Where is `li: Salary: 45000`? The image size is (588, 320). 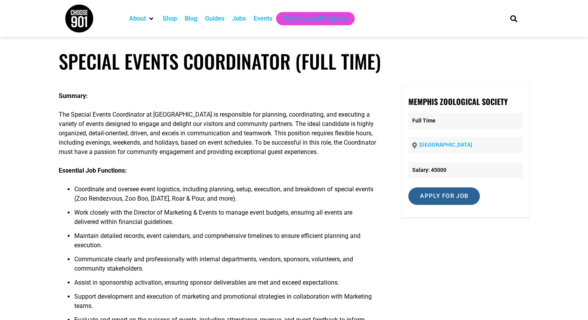
li: Salary: 45000 is located at coordinates (465, 170).